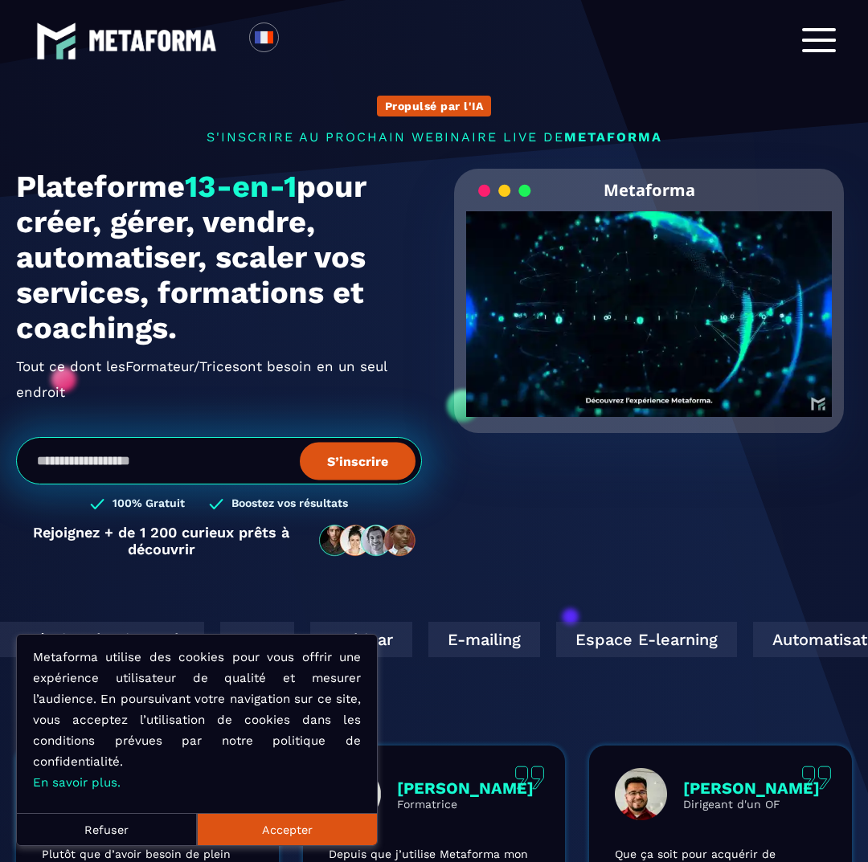  Describe the element at coordinates (264, 37) in the screenshot. I see `img: fr` at that location.